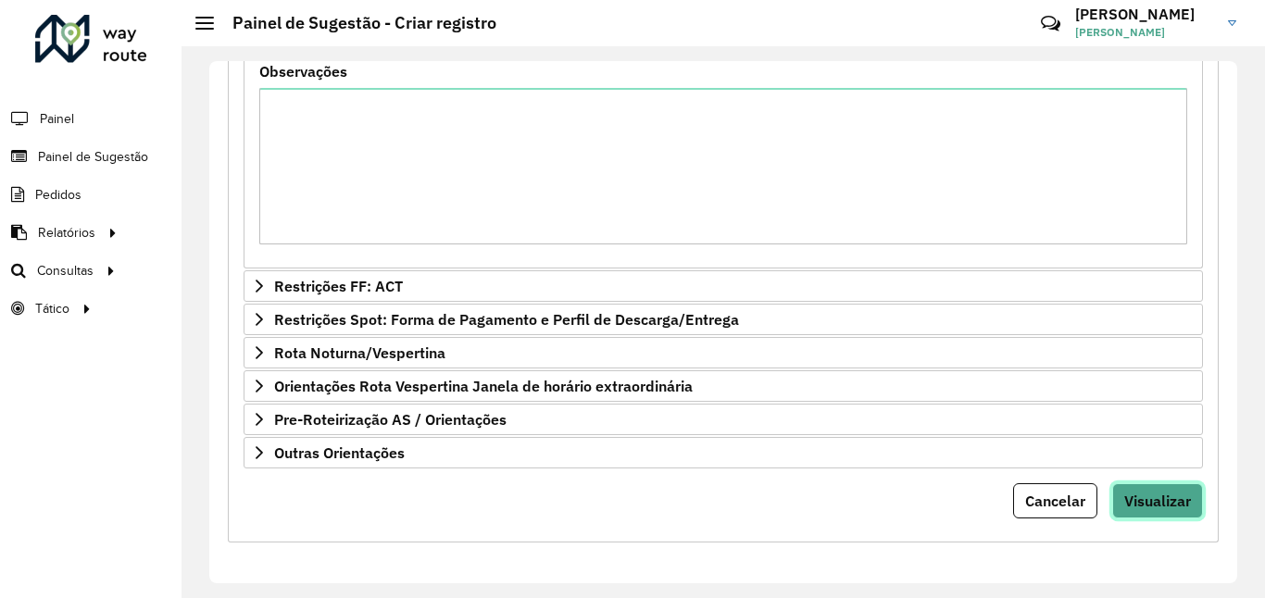 Image resolution: width=1265 pixels, height=598 pixels. I want to click on span: Outras Orientações, so click(339, 453).